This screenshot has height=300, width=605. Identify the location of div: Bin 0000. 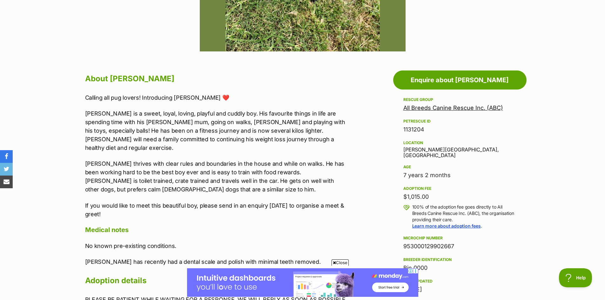
(460, 268).